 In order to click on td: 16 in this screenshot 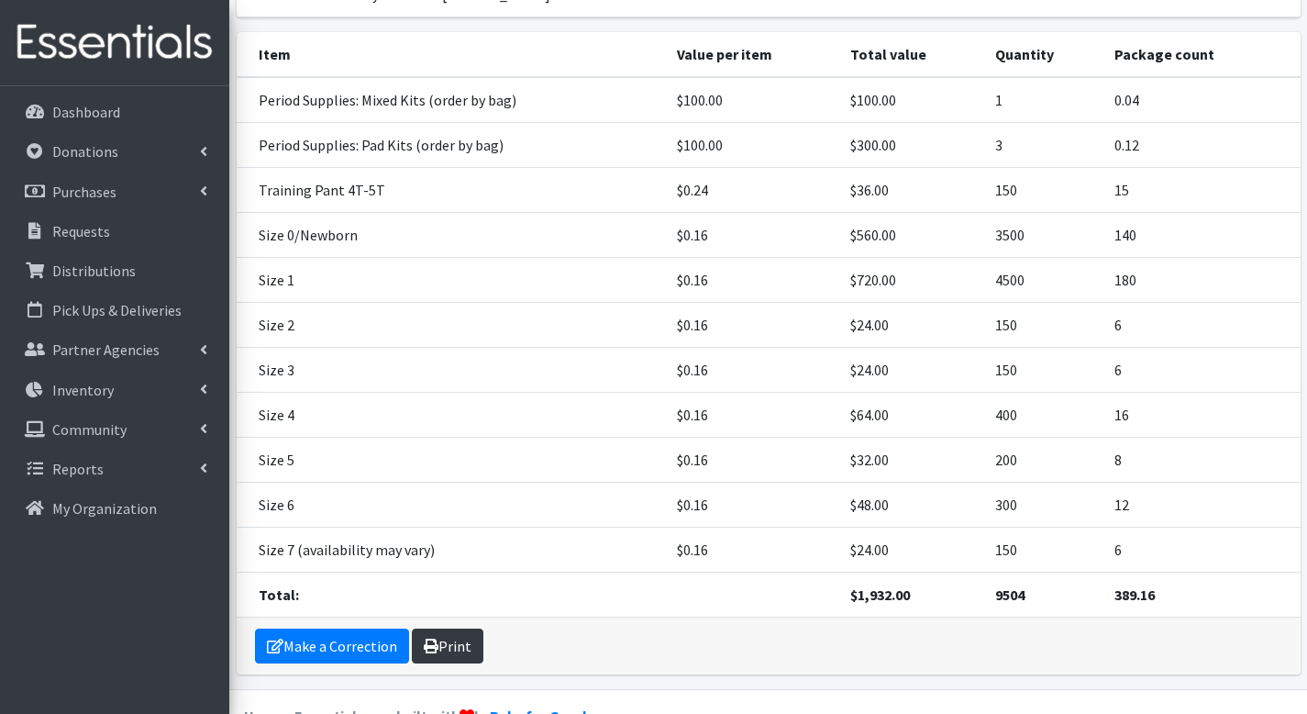, I will do `click(1202, 415)`.